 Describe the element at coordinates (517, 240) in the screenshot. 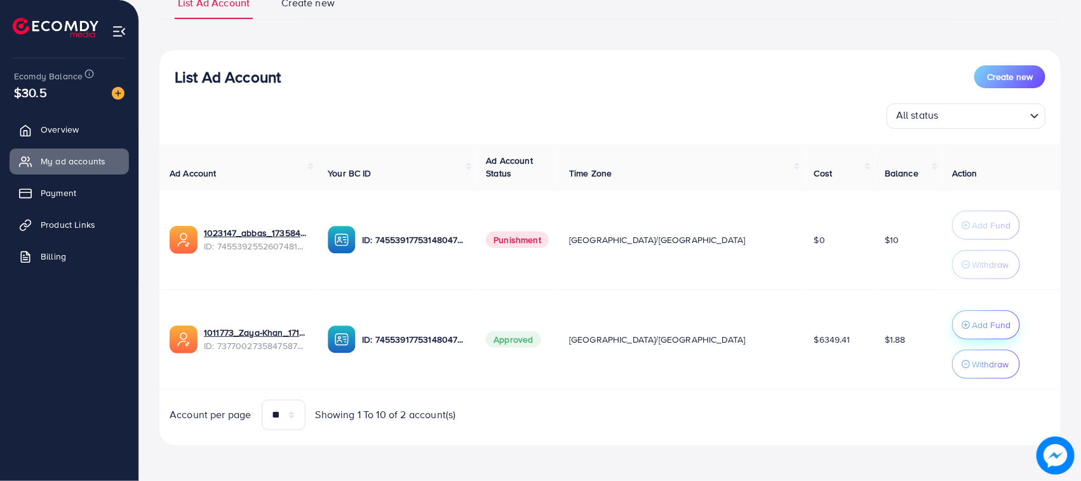

I see `span: Punishment` at that location.